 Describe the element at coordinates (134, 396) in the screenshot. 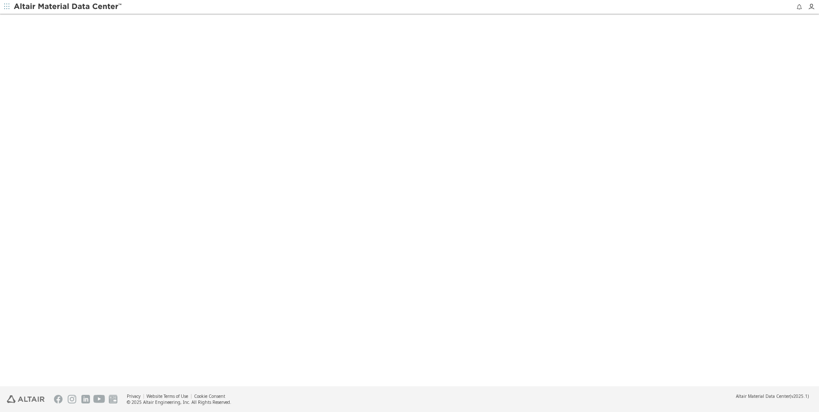

I see `a: Privacy` at that location.